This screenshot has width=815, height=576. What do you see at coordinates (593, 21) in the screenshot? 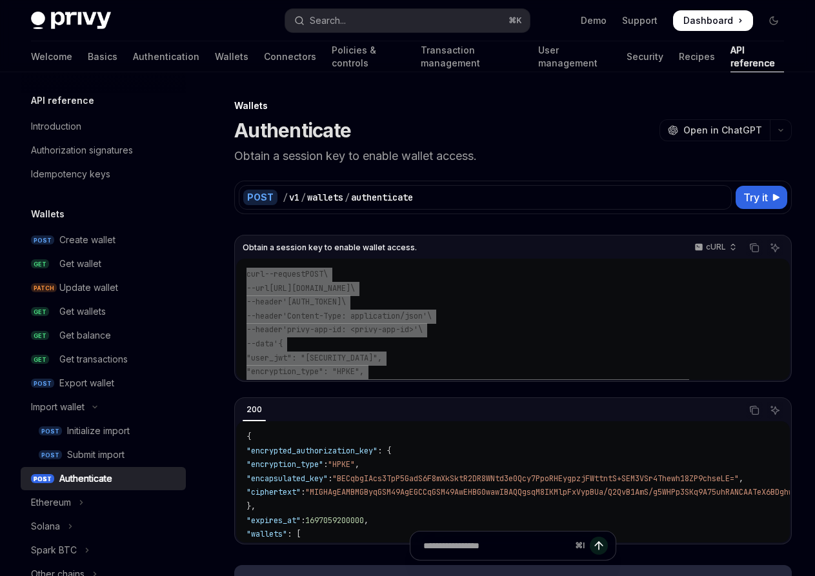
I see `a: Demo` at bounding box center [593, 21].